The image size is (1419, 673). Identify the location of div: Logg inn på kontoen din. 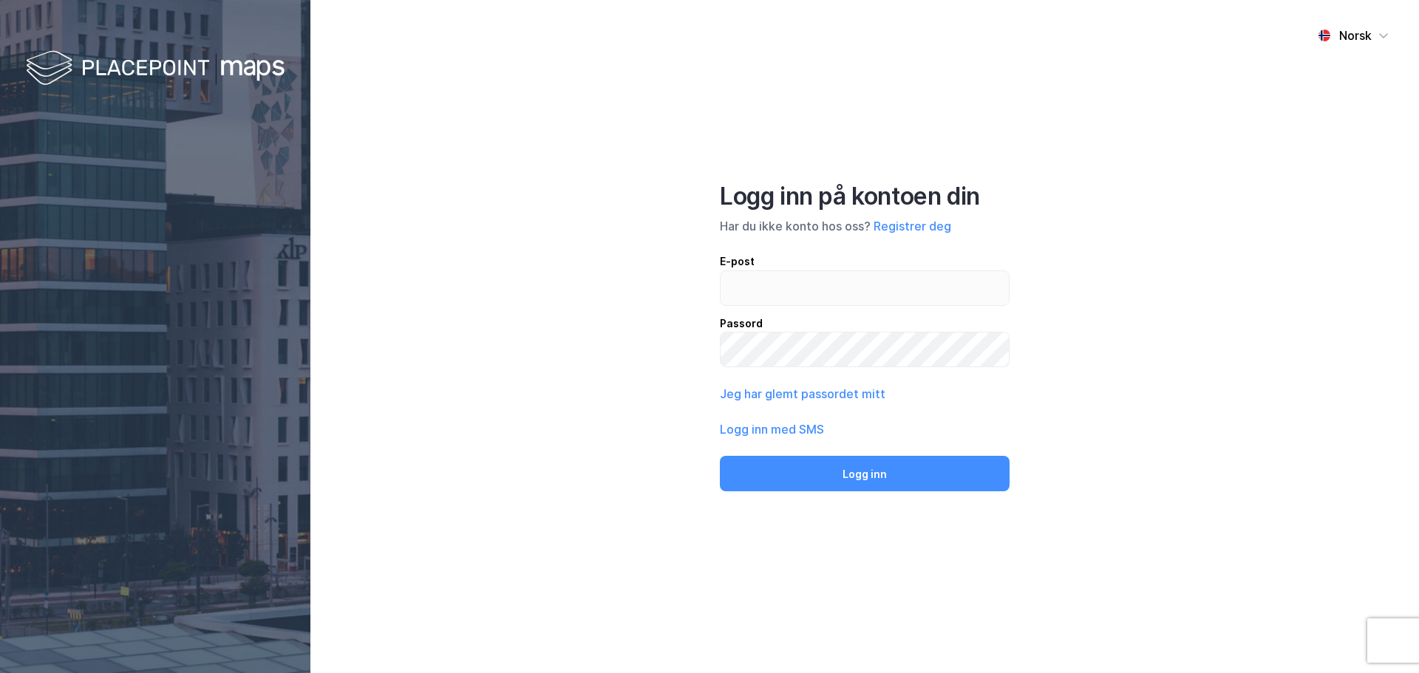
(864, 197).